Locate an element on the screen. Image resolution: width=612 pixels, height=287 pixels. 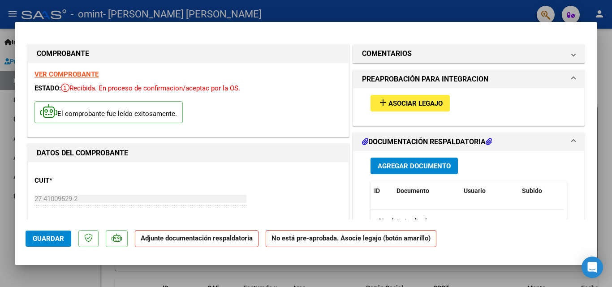
strong: DATOS DEL COMPROBANTE is located at coordinates (82, 153).